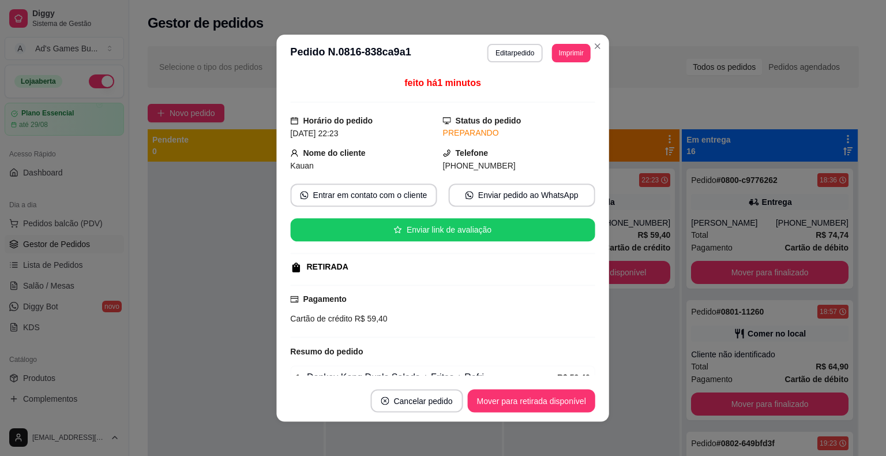  I want to click on strong: Pagamento, so click(325, 299).